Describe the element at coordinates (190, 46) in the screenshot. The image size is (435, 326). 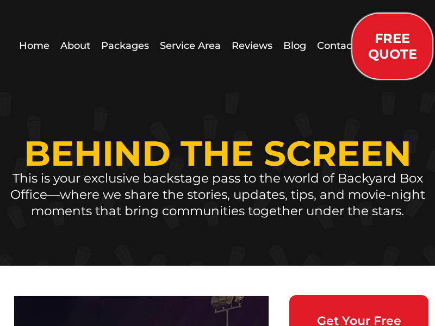
I see `div: Service Area` at that location.